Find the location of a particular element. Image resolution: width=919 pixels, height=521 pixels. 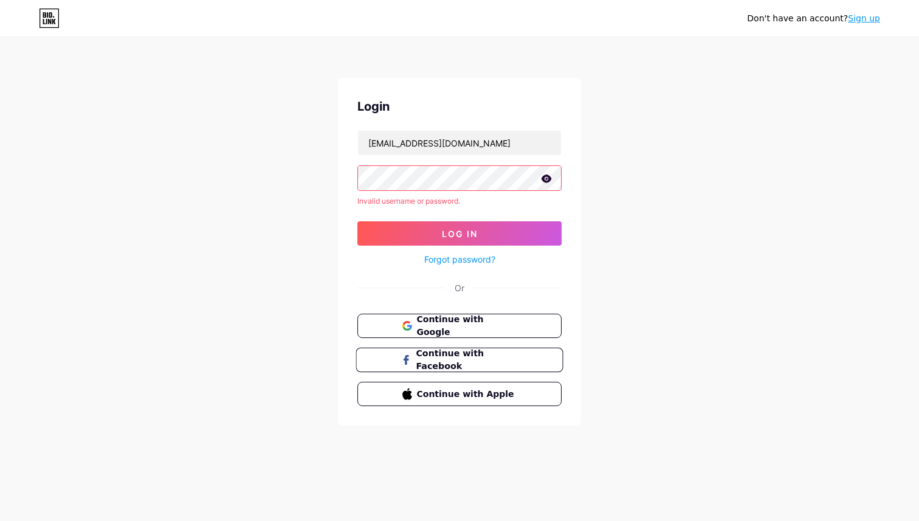

span: Log In is located at coordinates (460, 233).